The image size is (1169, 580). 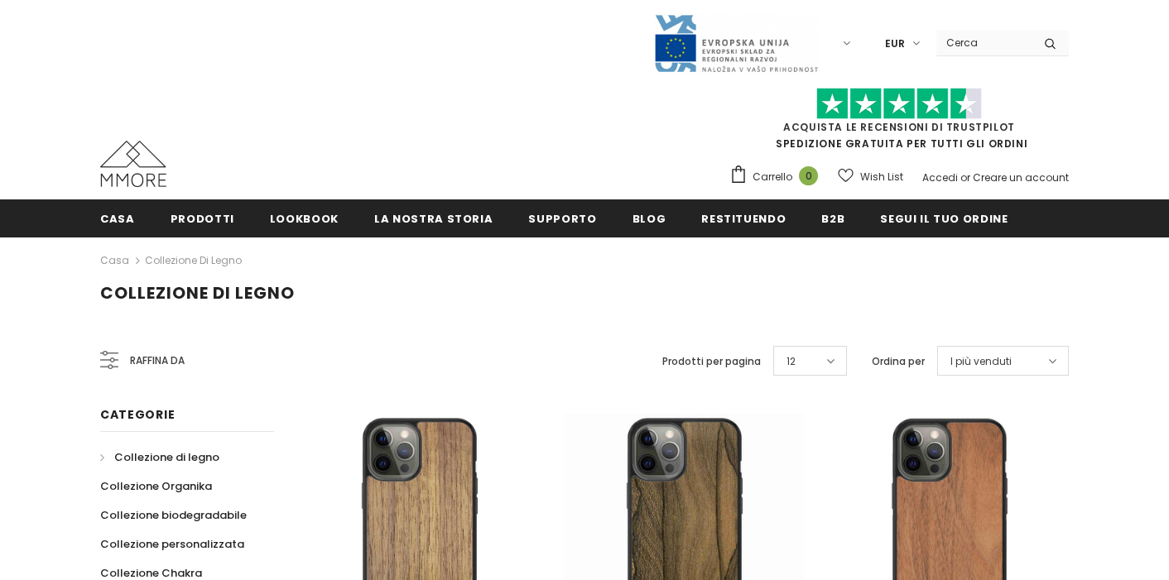 What do you see at coordinates (304, 218) in the screenshot?
I see `a: Lookbook` at bounding box center [304, 218].